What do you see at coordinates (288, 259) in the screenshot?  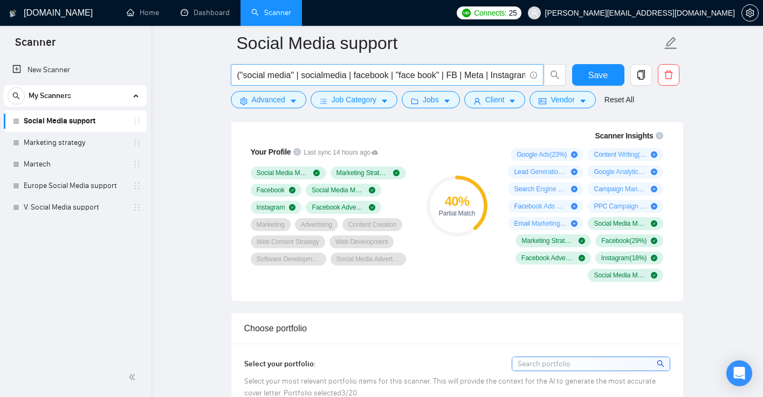 I see `span: Software Development` at bounding box center [288, 259].